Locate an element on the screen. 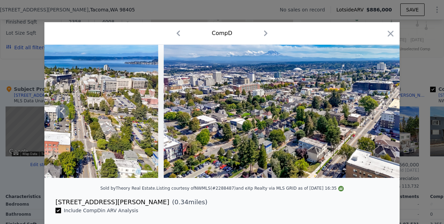 The image size is (444, 224). span: Include Comp D in ARV Analysis is located at coordinates (101, 211).